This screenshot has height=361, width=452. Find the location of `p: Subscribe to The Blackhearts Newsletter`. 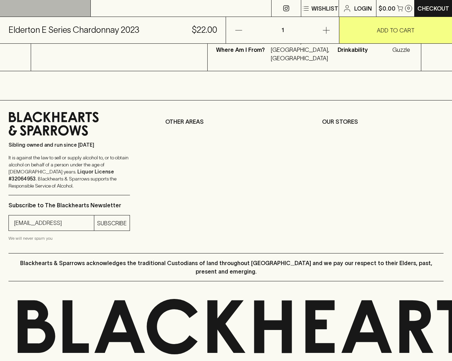

p: Subscribe to The Blackhearts Newsletter is located at coordinates (69, 205).